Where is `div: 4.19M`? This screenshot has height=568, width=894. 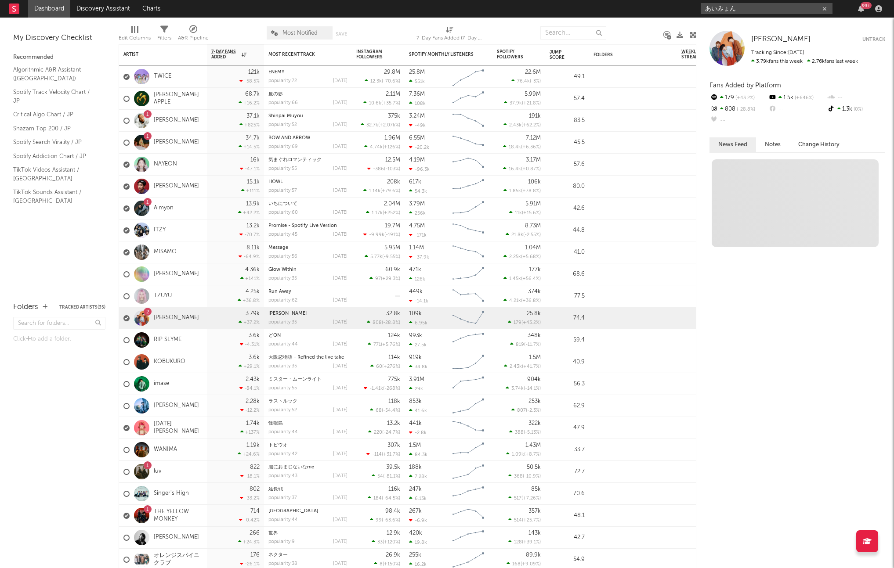
div: 4.19M is located at coordinates (417, 160).